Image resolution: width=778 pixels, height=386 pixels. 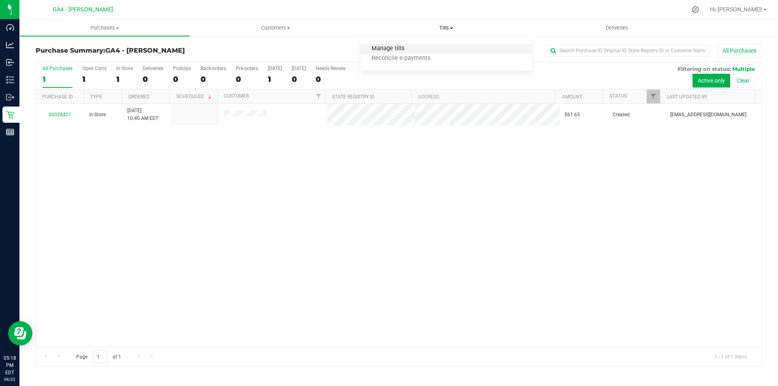 I want to click on div: Pre-orders, so click(x=247, y=69).